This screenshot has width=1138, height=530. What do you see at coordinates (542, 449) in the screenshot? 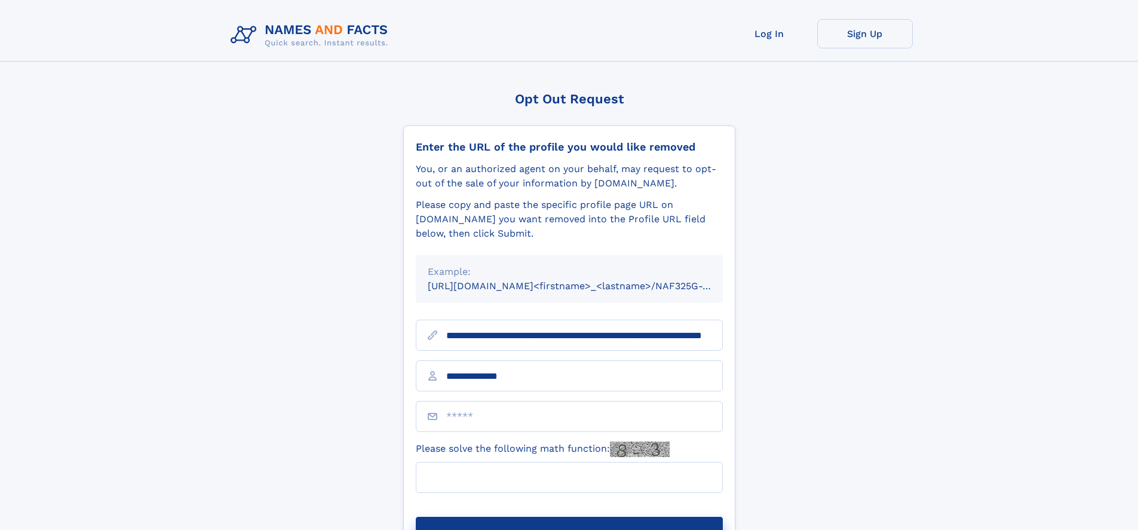
I see `label: Please solve the following math function:` at bounding box center [542, 449].